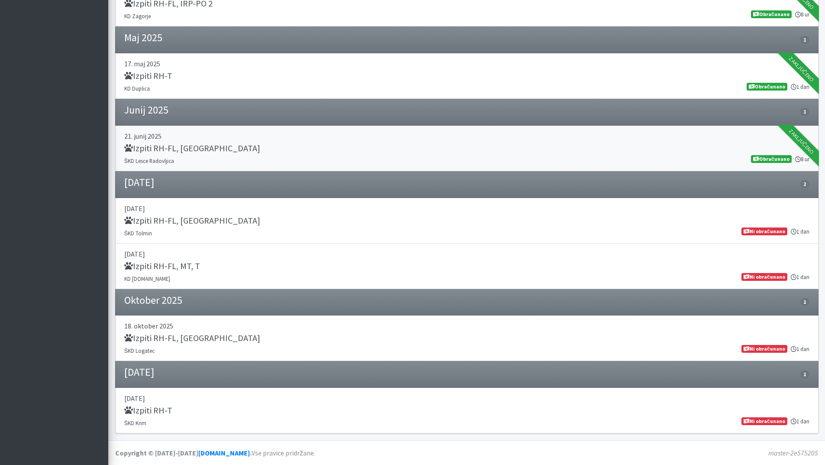 The height and width of the screenshot is (465, 825). Describe the element at coordinates (162, 266) in the screenshot. I see `h5: Izpiti RH-FL, MT, T` at that location.